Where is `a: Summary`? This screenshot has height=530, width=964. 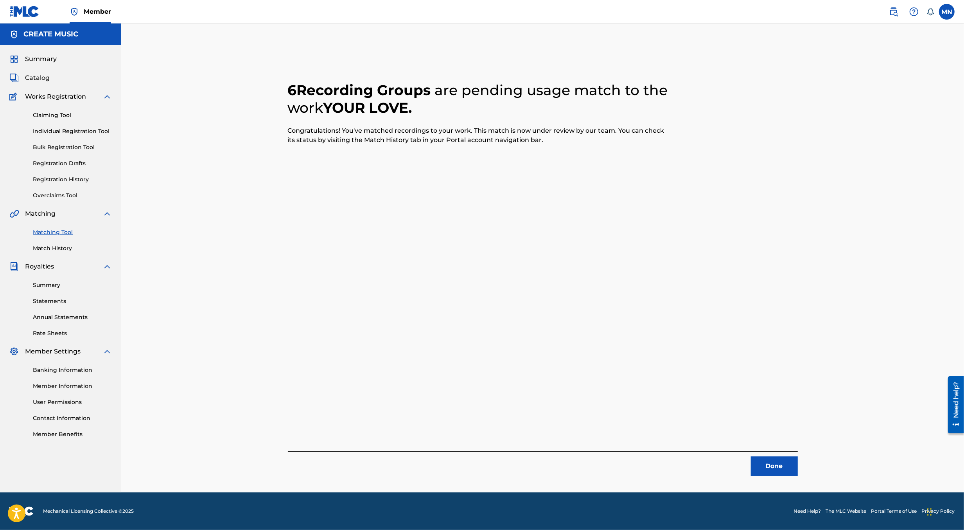
a: Summary is located at coordinates (72, 285).